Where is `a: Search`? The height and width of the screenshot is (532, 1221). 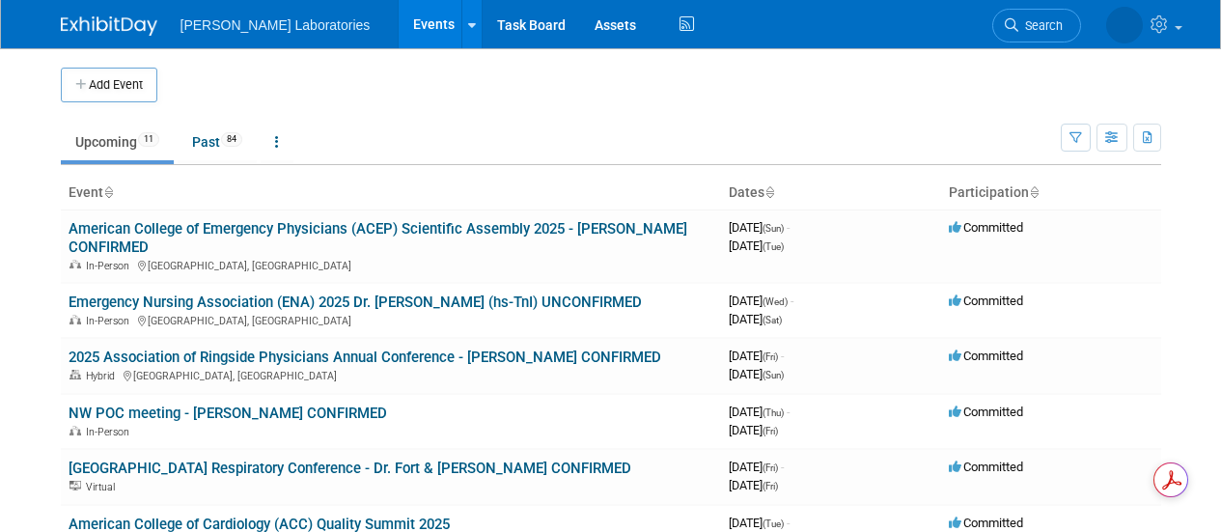
a: Search is located at coordinates (1037, 25).